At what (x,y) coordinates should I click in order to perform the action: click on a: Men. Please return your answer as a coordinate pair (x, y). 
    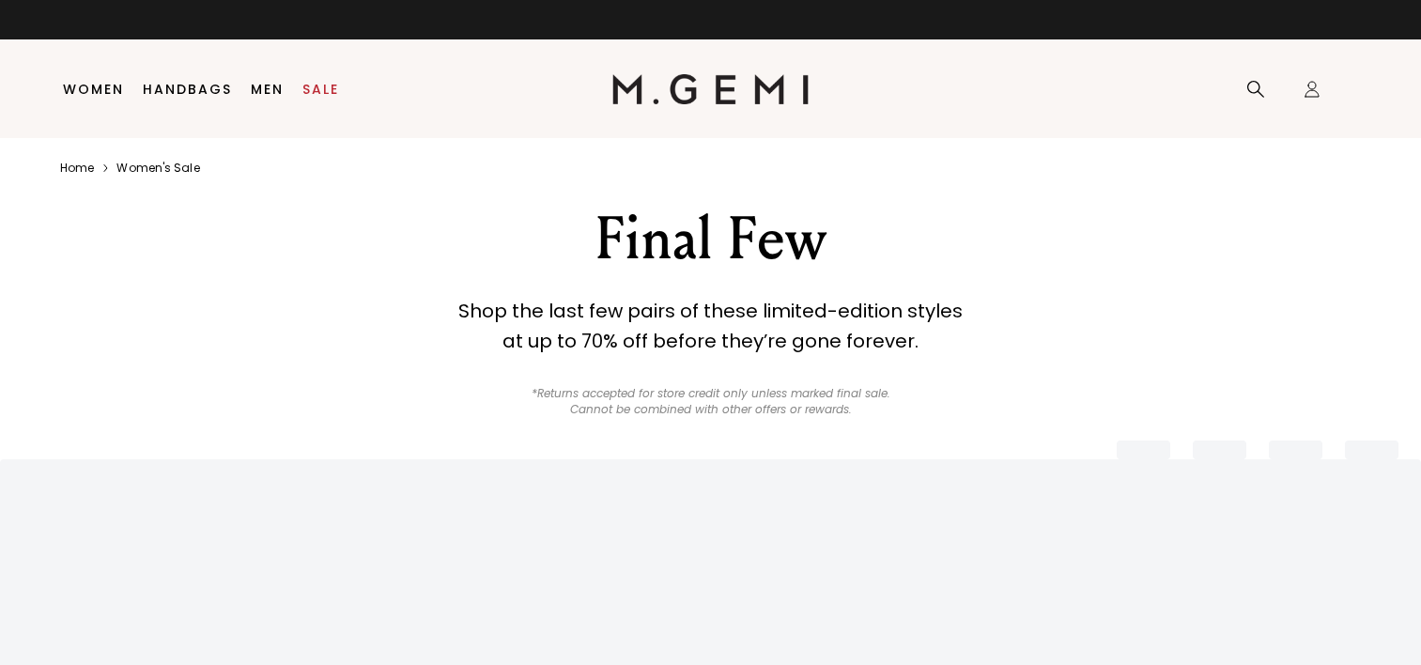
    Looking at the image, I should click on (267, 89).